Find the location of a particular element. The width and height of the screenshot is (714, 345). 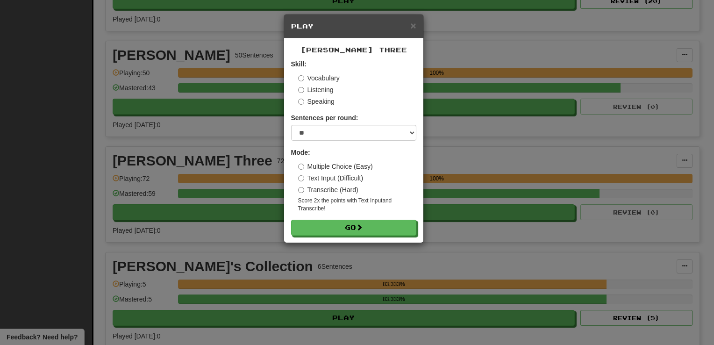

input: Speaking is located at coordinates (301, 101).